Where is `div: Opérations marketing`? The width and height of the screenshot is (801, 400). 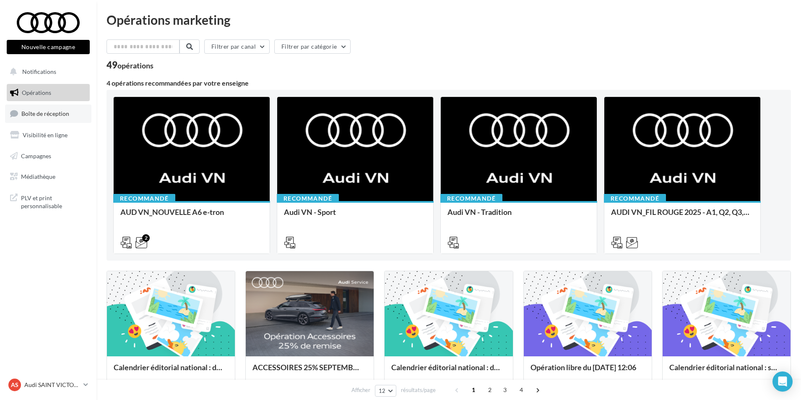
div: Opérations marketing is located at coordinates (449, 20).